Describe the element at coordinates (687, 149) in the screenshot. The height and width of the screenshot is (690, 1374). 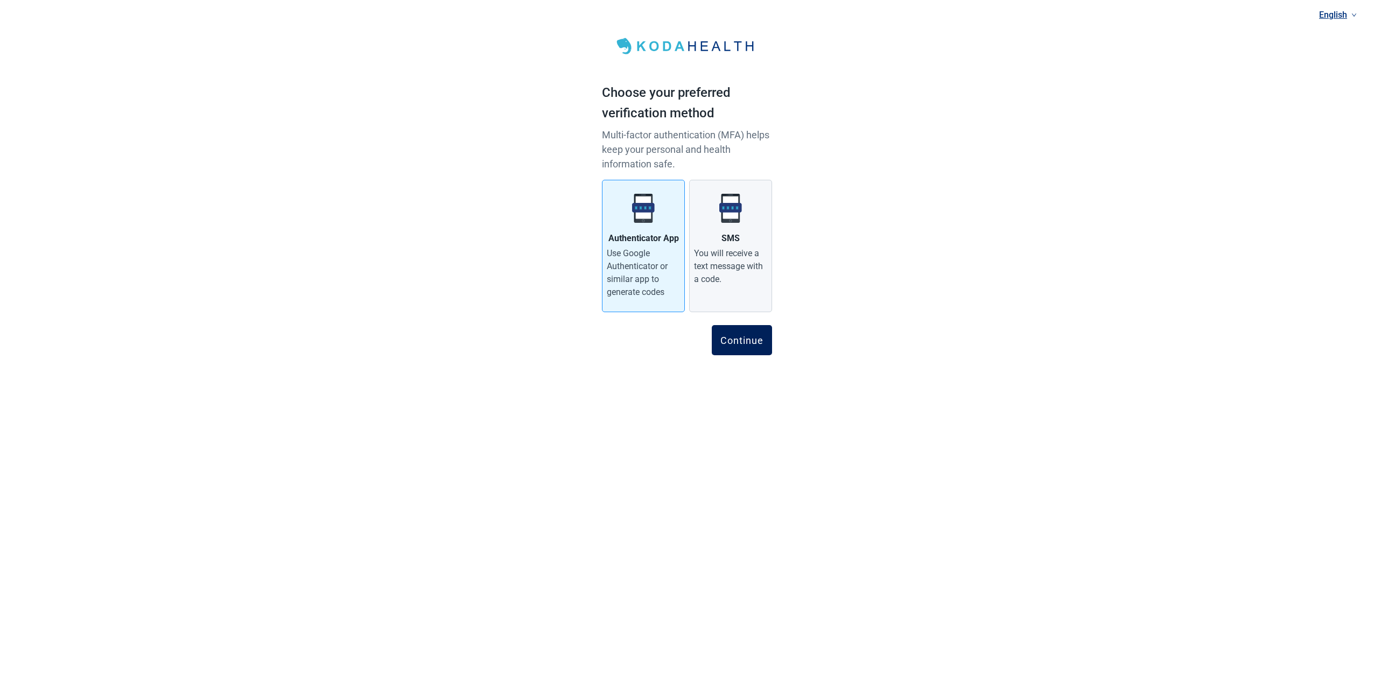
I see `p: Multi-factor authentication (MFA) helps keep your personal and health information safe.` at that location.